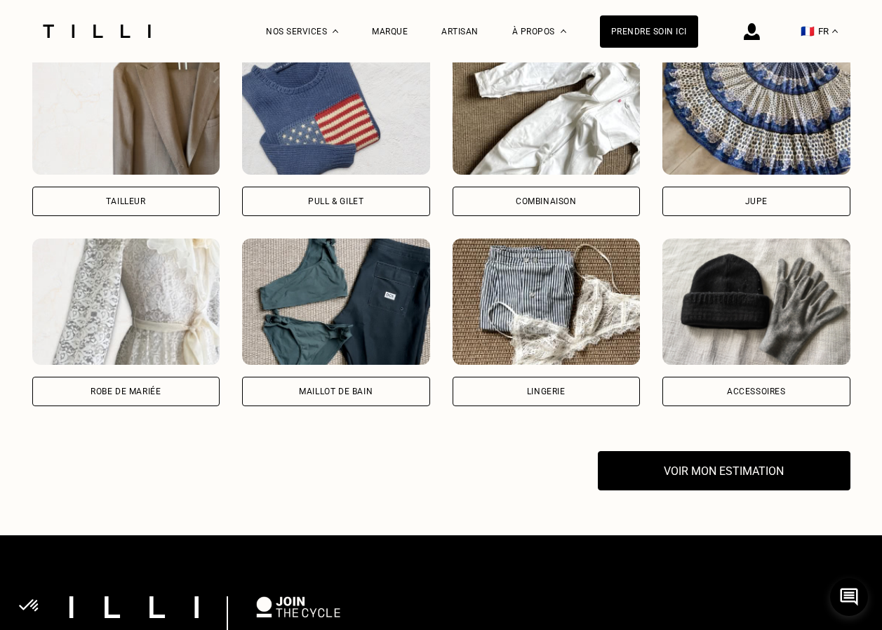 Image resolution: width=882 pixels, height=630 pixels. I want to click on div: Artisan, so click(460, 32).